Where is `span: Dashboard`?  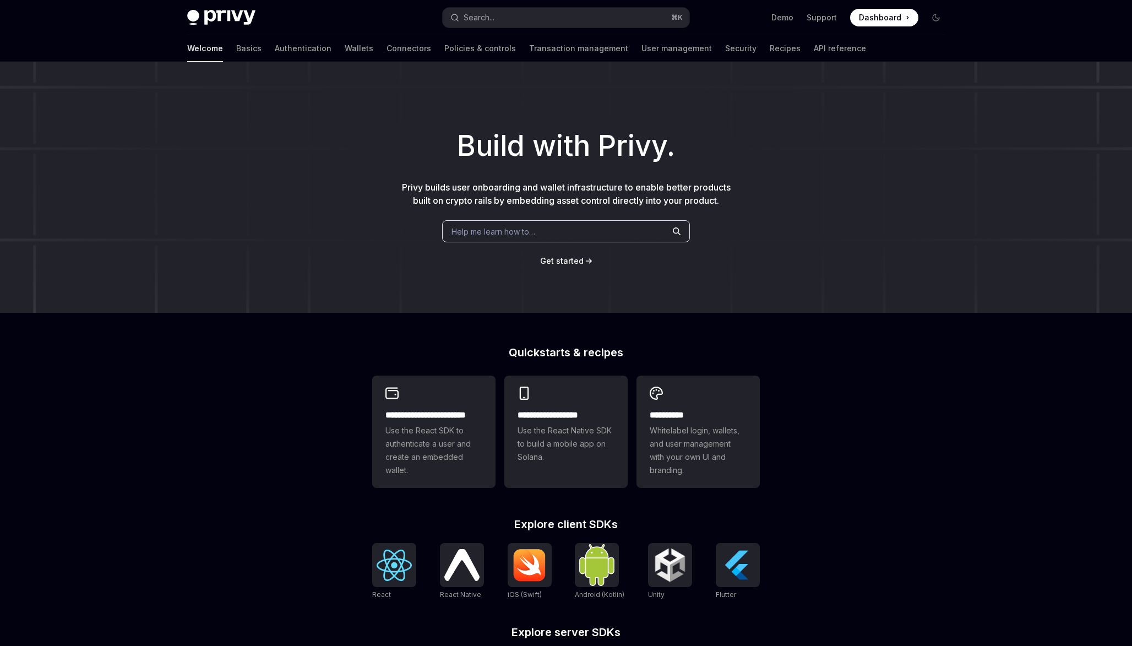 span: Dashboard is located at coordinates (880, 18).